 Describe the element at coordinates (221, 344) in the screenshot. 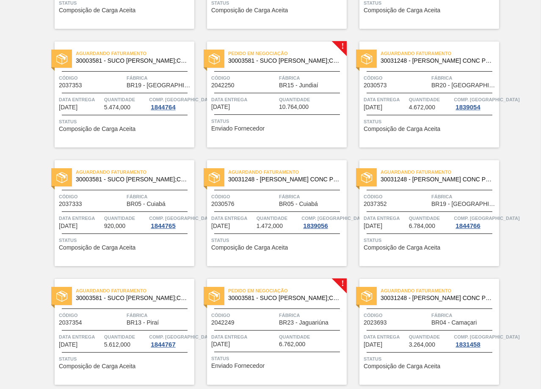

I see `span: 20/10/2025` at that location.